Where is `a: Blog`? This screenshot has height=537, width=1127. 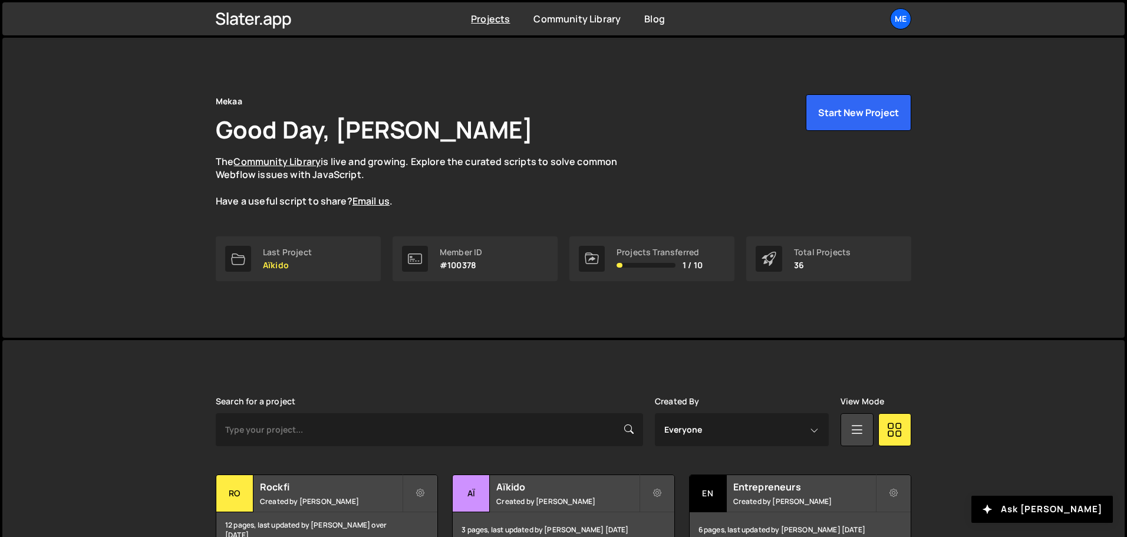 a: Blog is located at coordinates (654, 19).